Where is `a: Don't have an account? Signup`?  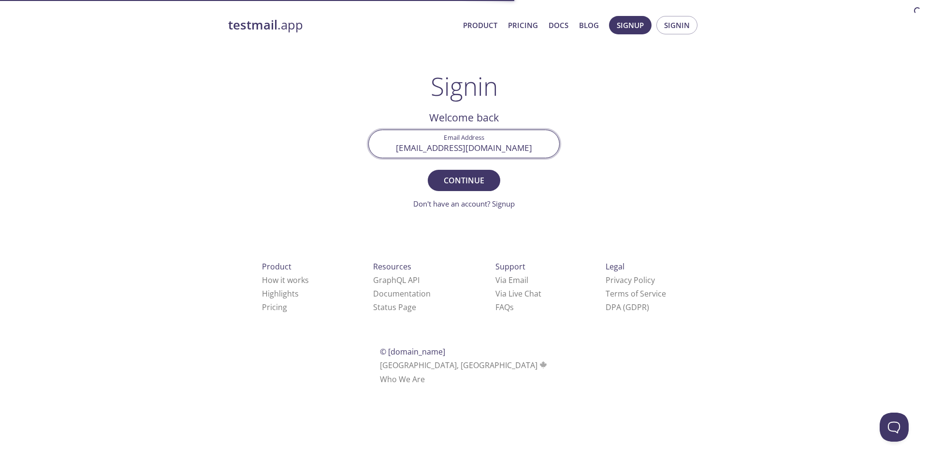
a: Don't have an account? Signup is located at coordinates (464, 203).